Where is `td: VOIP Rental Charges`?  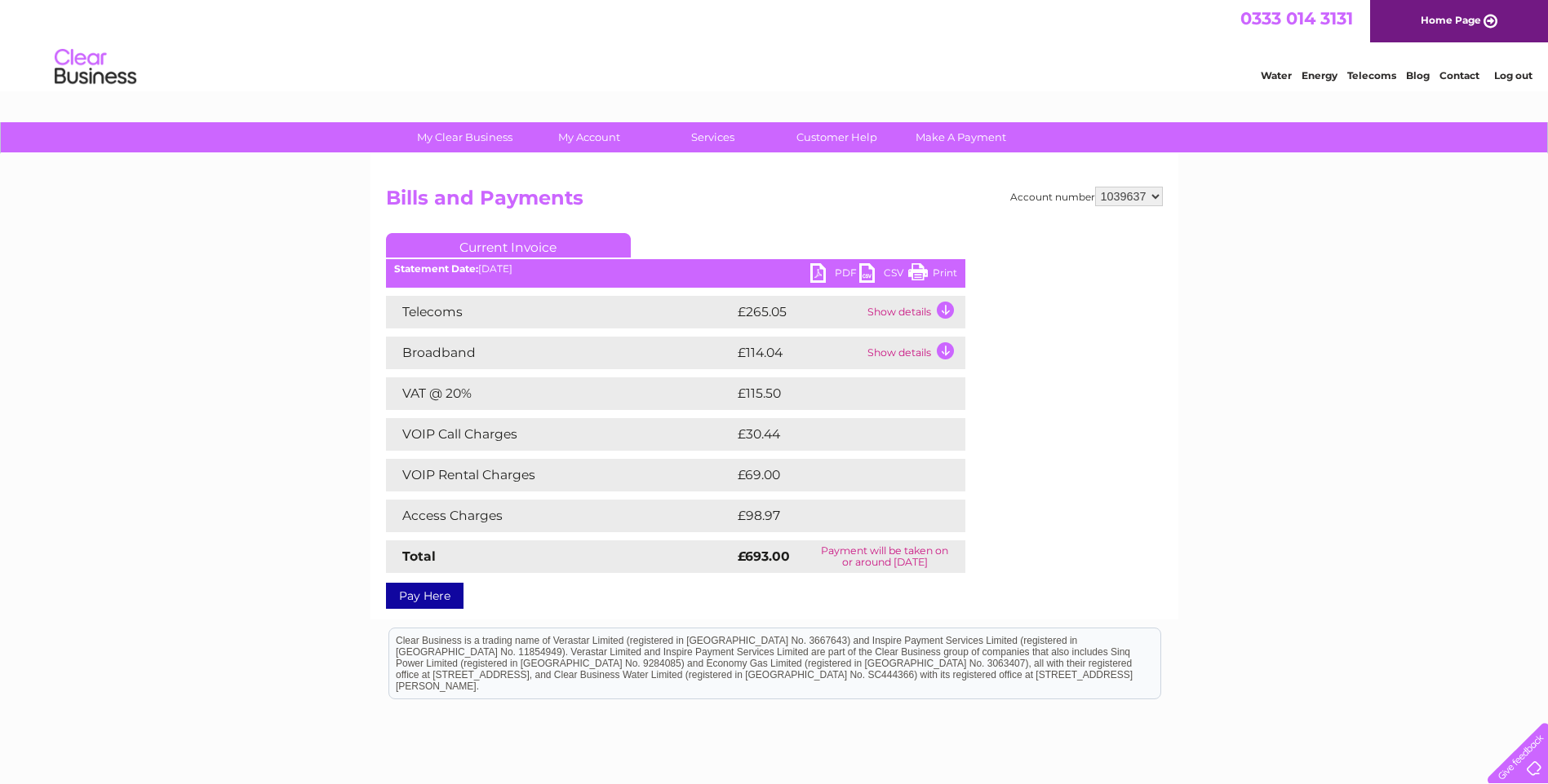
td: VOIP Rental Charges is located at coordinates (560, 475).